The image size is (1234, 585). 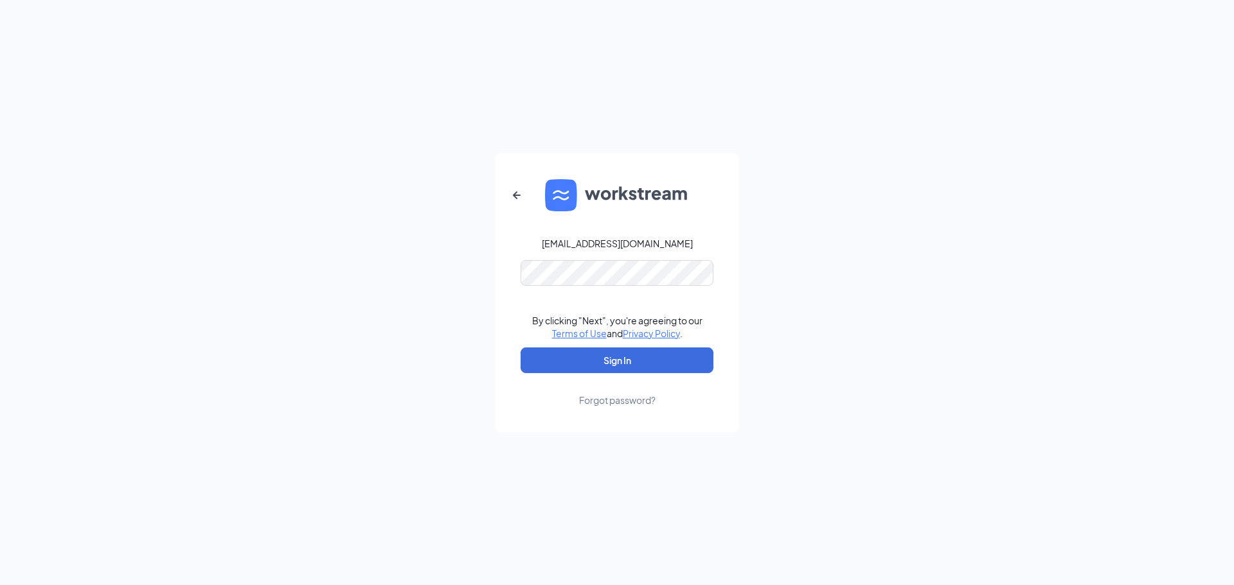 I want to click on button: Sign In, so click(x=617, y=360).